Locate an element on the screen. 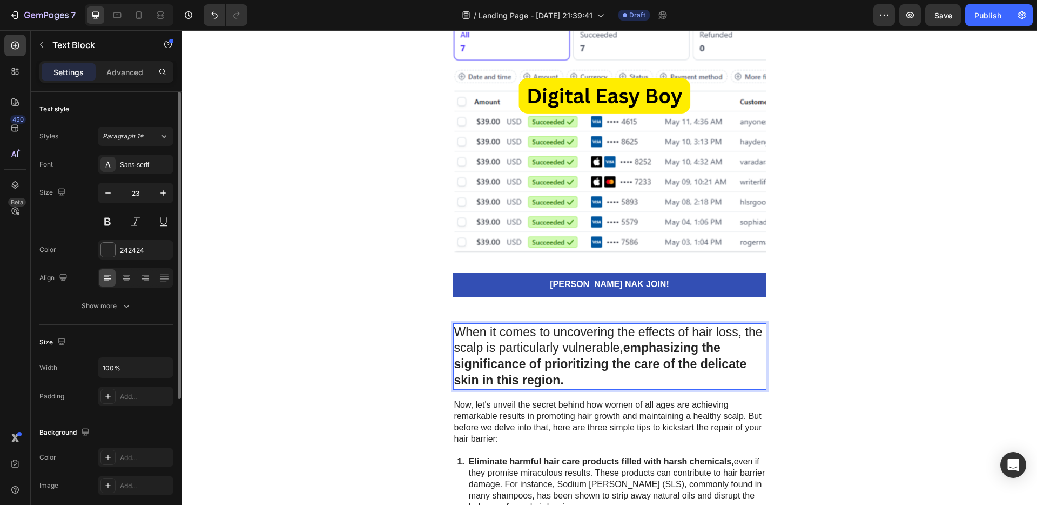 This screenshot has height=505, width=1037. p: 1. is located at coordinates (279, 431).